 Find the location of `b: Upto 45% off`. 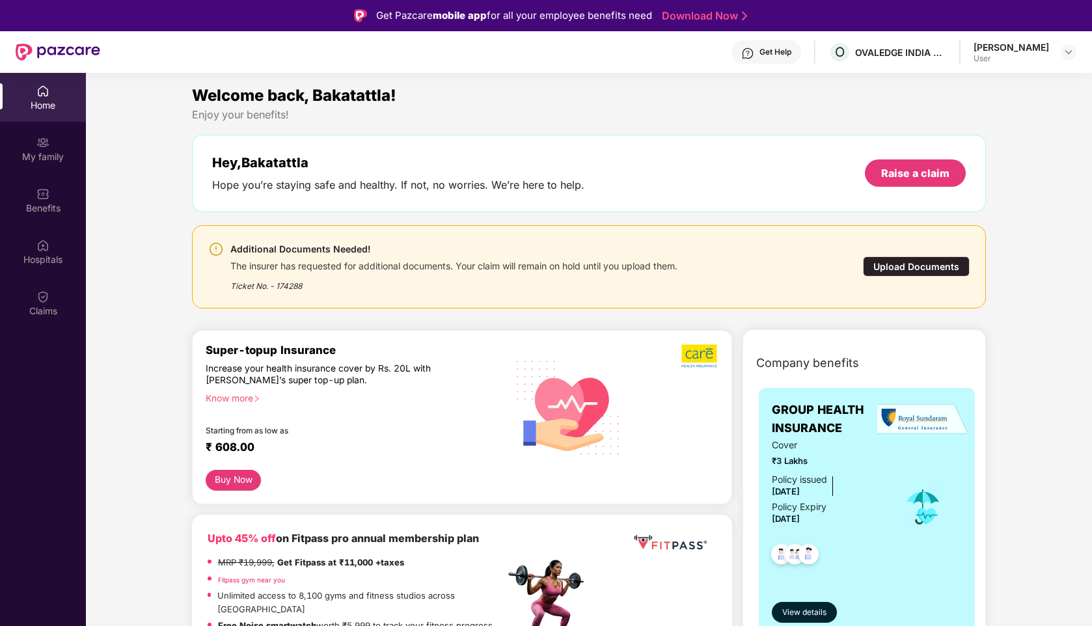

b: Upto 45% off is located at coordinates (242, 538).